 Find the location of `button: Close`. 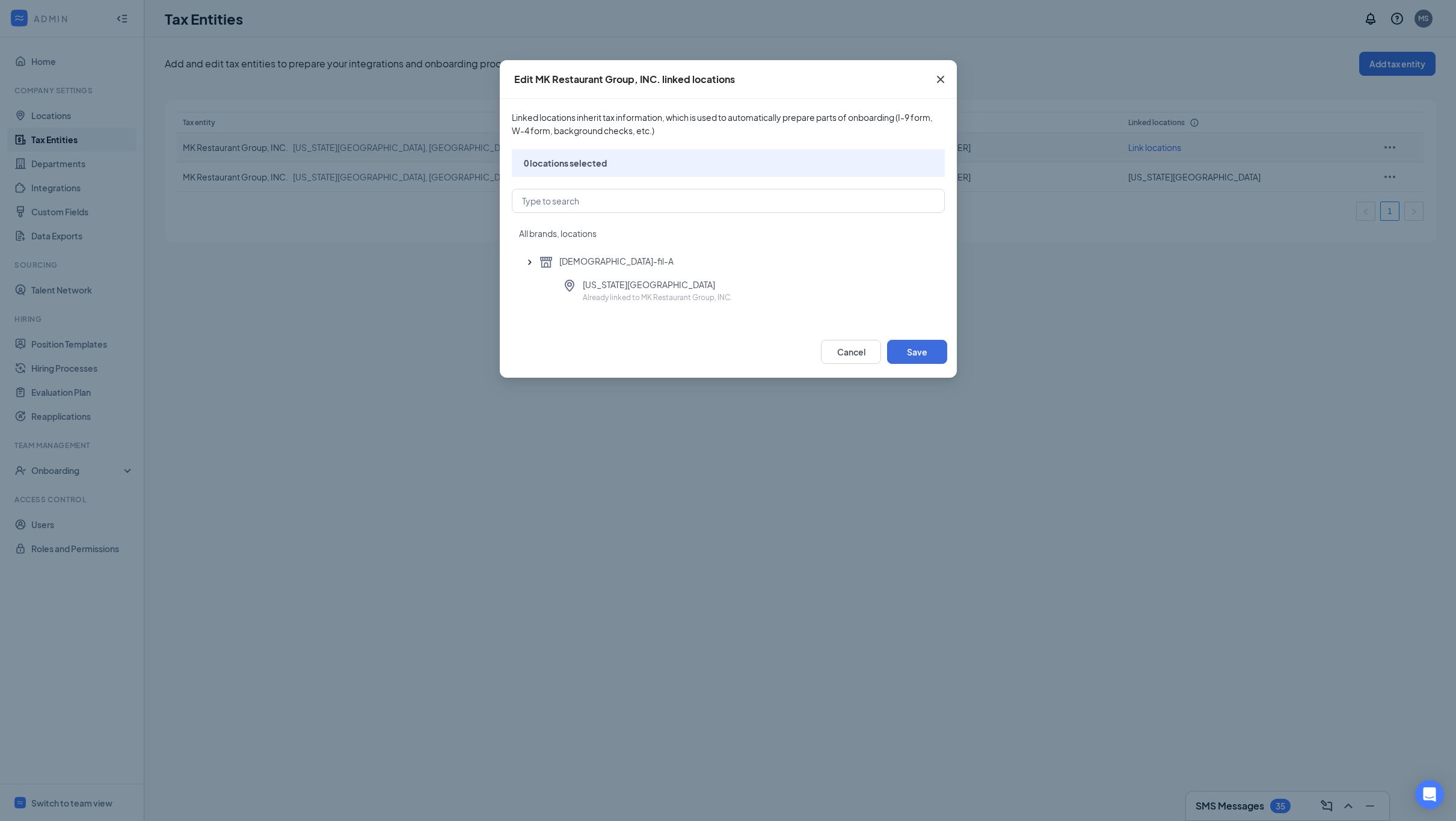

button: Close is located at coordinates (940, 79).